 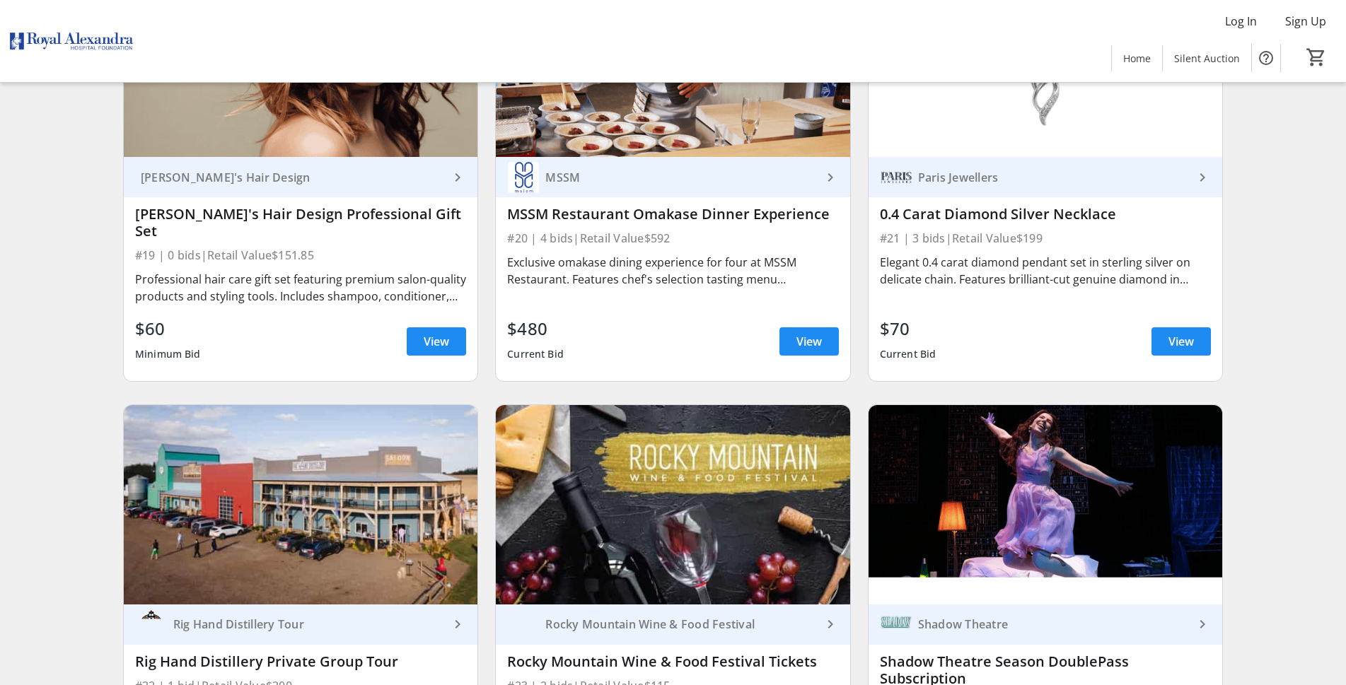 What do you see at coordinates (1045, 177) in the screenshot?
I see `a: Paris JewellersParis Jewellers` at bounding box center [1045, 177].